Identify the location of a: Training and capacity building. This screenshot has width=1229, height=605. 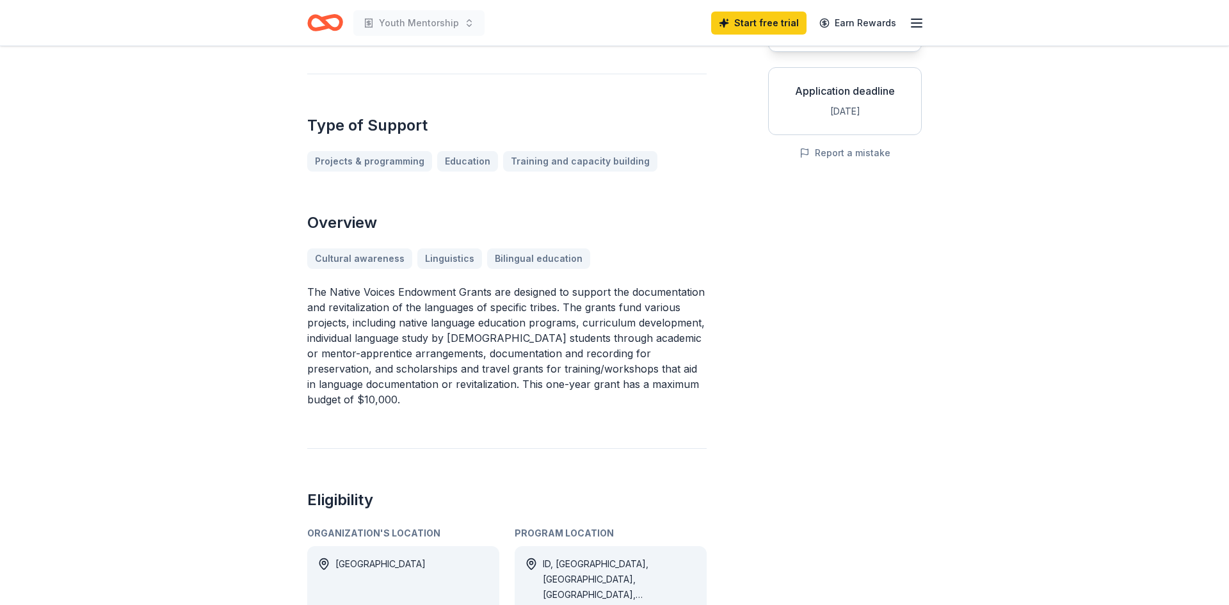
(580, 161).